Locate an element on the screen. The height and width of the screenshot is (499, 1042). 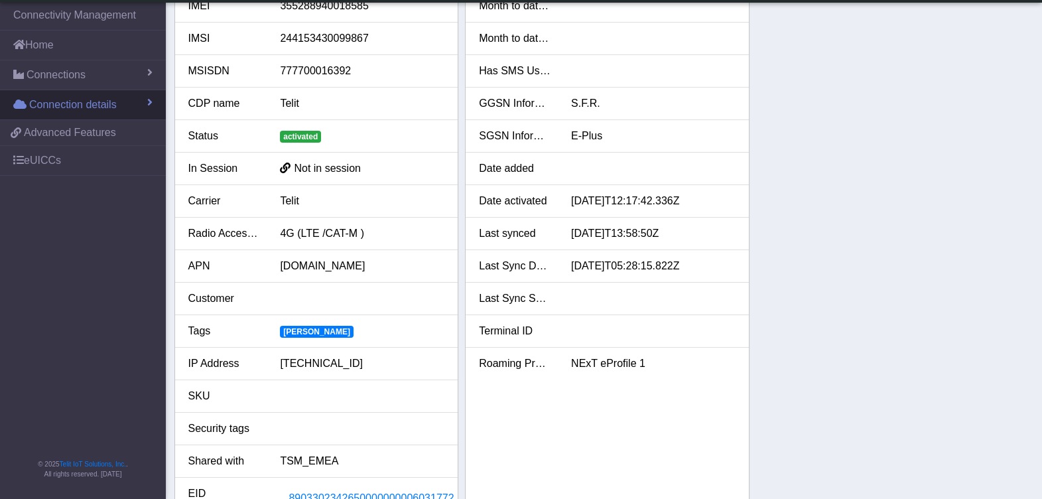
div: Last Sync SMS Usage is located at coordinates (515, 298).